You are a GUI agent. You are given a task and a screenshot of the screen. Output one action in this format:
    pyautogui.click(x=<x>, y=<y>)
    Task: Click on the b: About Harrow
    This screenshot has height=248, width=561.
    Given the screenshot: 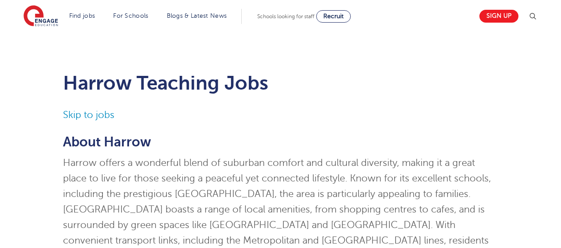 What is the action you would take?
    pyautogui.click(x=107, y=142)
    